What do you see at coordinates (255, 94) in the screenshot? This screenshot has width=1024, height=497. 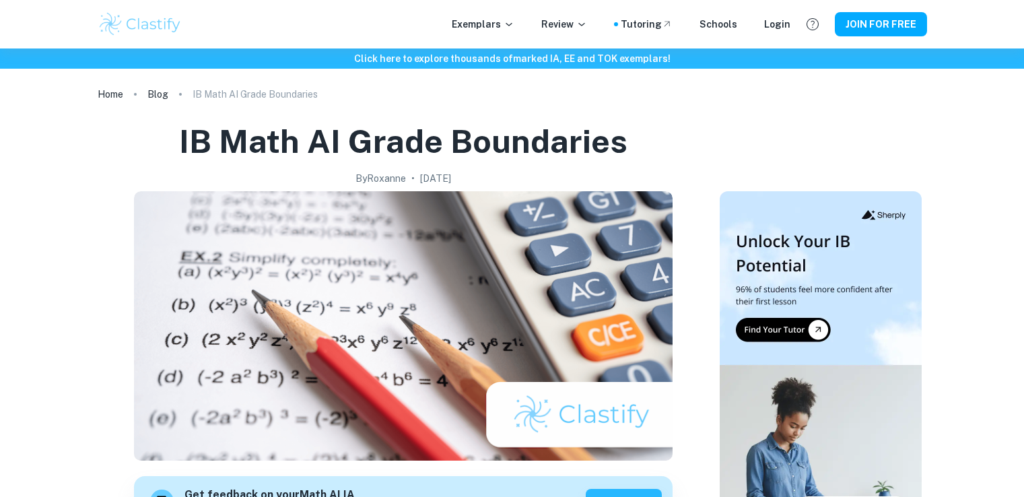 I see `p: IB Math AI Grade Boundaries` at bounding box center [255, 94].